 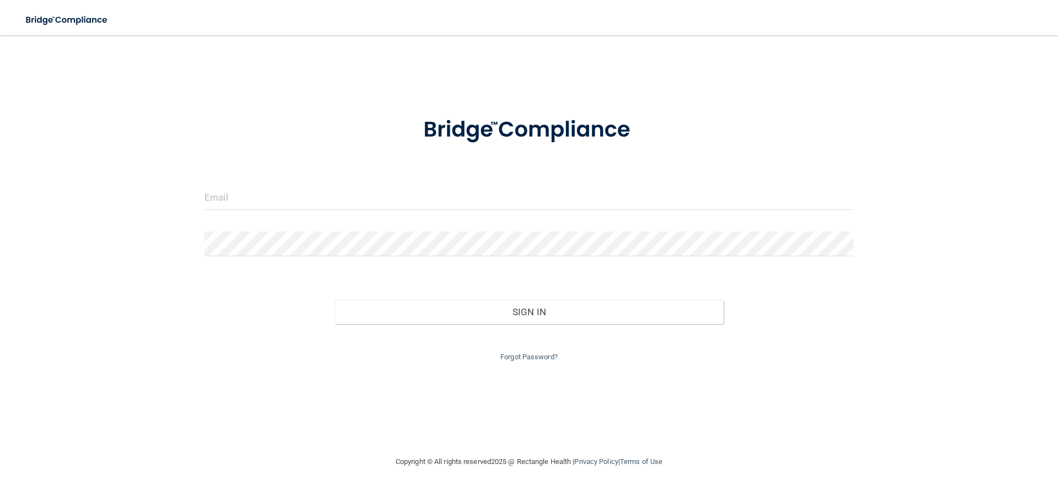 What do you see at coordinates (595, 461) in the screenshot?
I see `a: Privacy Policy` at bounding box center [595, 461].